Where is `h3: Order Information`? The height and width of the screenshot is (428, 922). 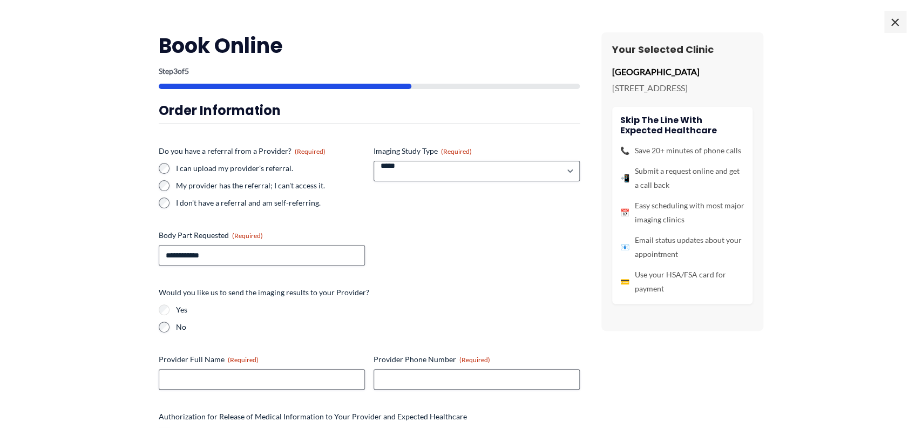 h3: Order Information is located at coordinates (369, 110).